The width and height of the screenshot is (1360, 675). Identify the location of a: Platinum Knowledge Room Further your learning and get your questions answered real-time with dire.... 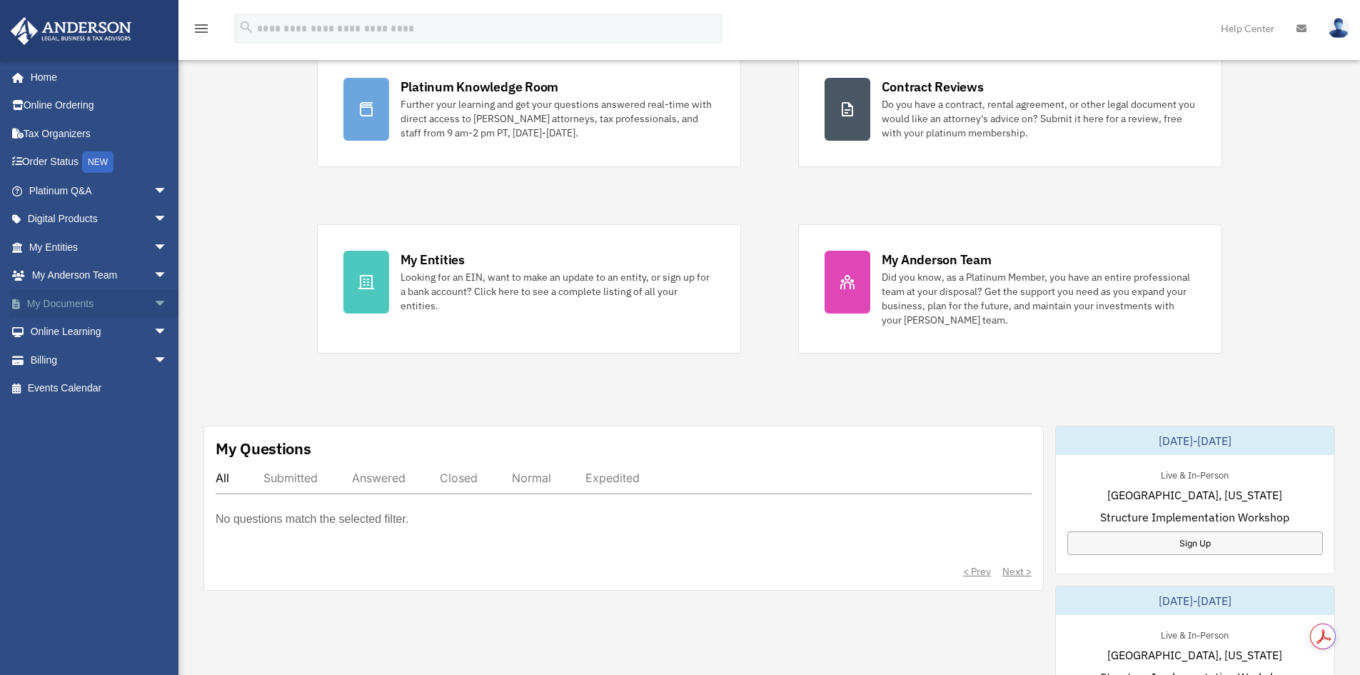
(529, 109).